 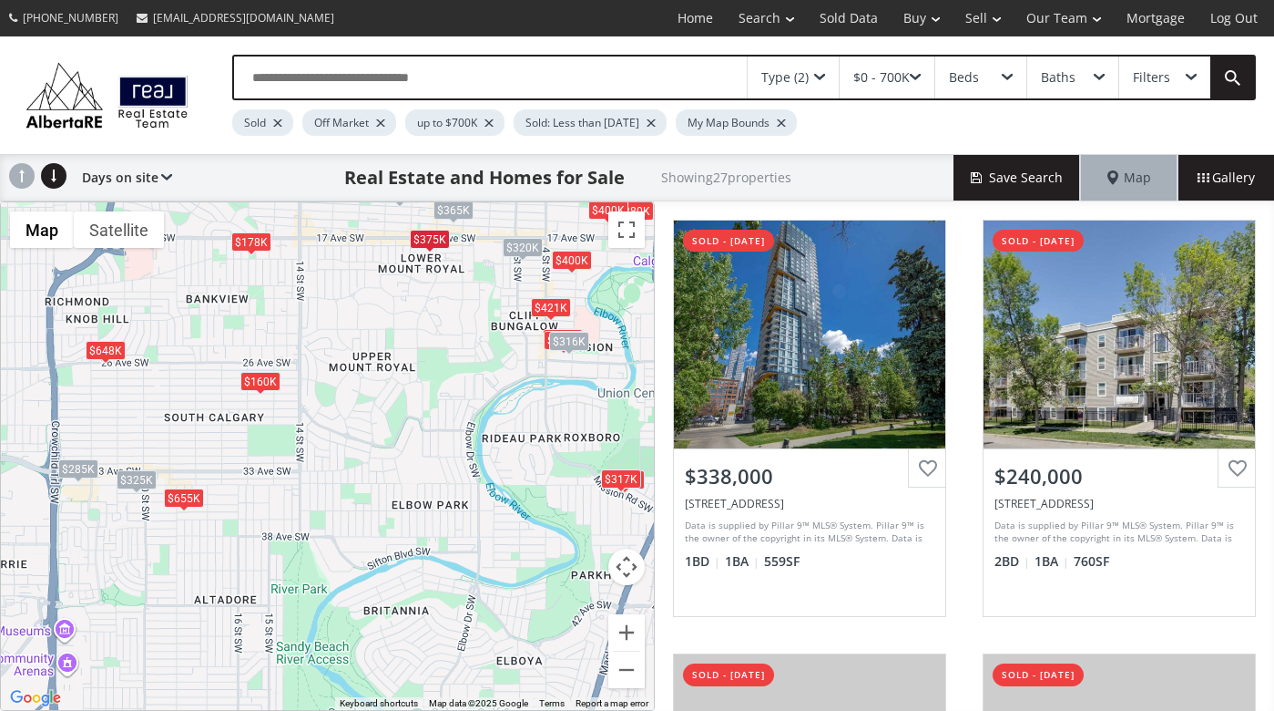 What do you see at coordinates (627, 632) in the screenshot?
I see `button: Zoom in` at bounding box center [627, 632].